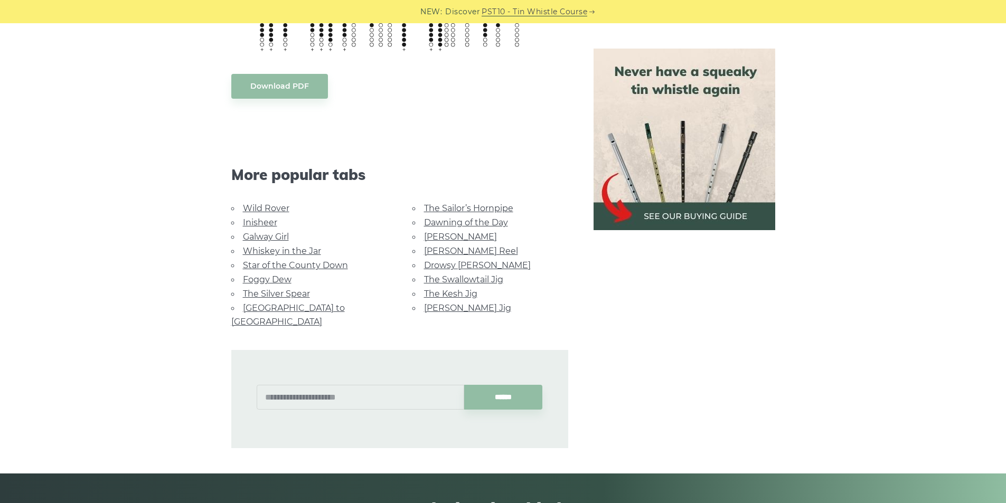 Image resolution: width=1006 pixels, height=503 pixels. What do you see at coordinates (451, 294) in the screenshot?
I see `a: The Kesh Jig` at bounding box center [451, 294].